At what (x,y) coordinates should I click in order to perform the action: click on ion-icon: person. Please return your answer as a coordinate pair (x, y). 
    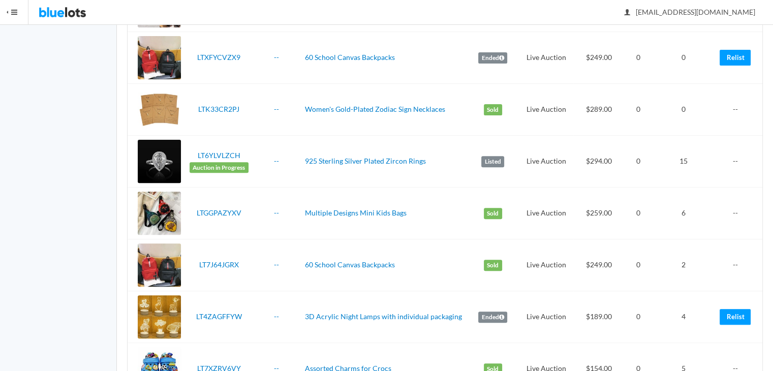
    Looking at the image, I should click on (627, 13).